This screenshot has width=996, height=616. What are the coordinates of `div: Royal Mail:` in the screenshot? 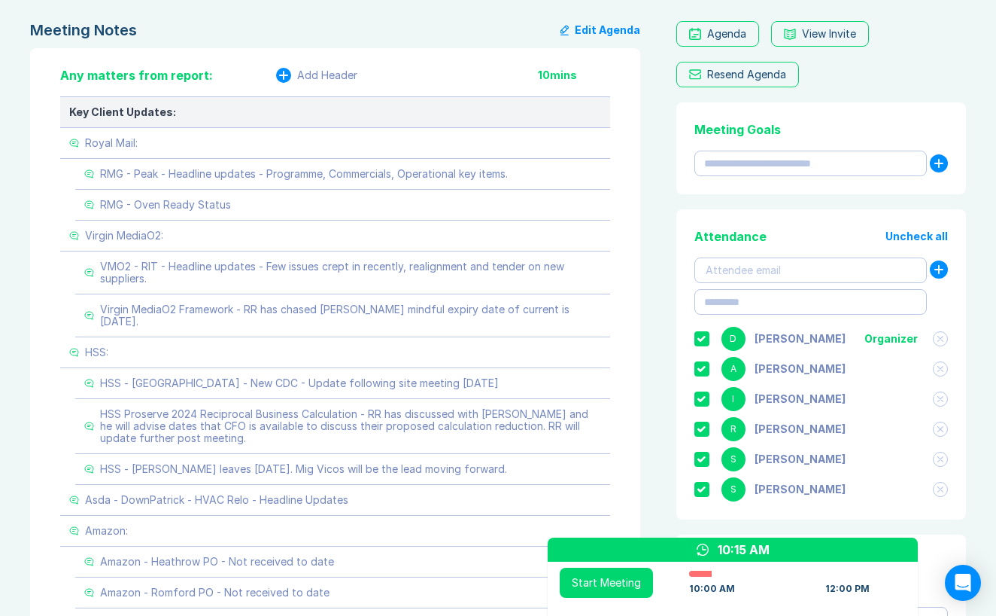 It's located at (111, 143).